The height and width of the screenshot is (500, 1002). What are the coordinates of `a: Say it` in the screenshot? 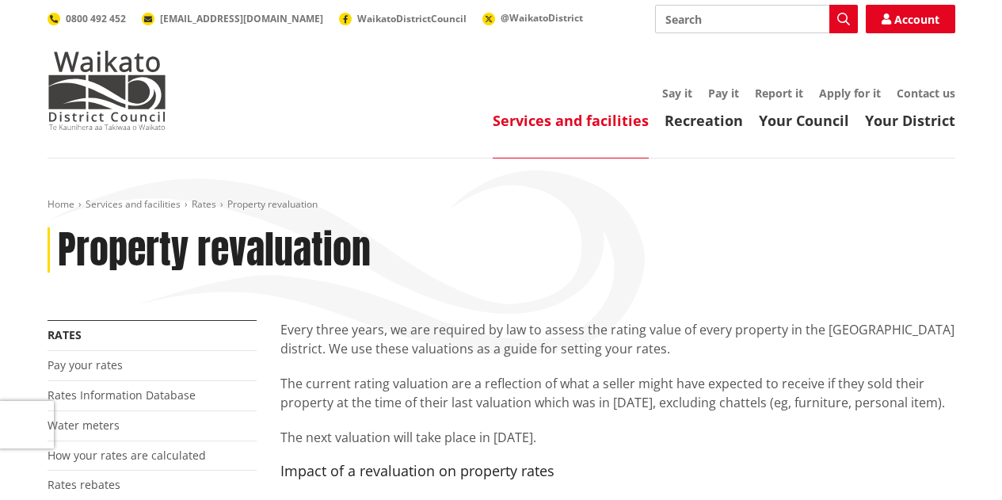 It's located at (677, 93).